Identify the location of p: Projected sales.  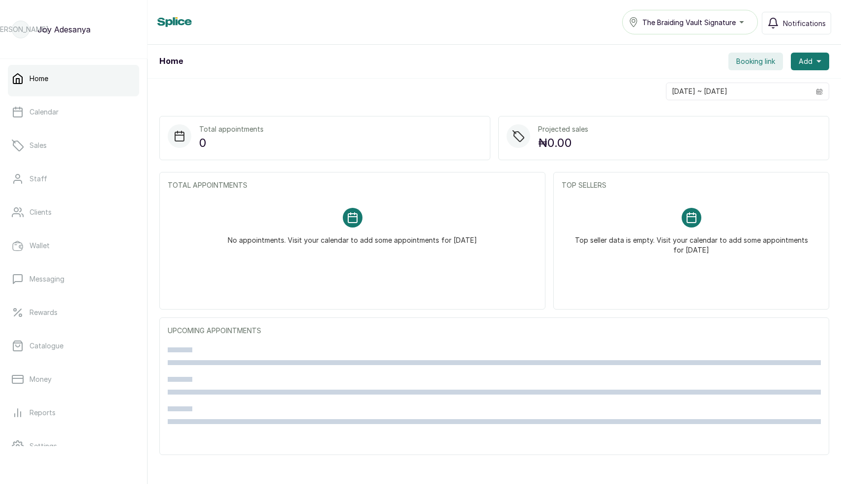
(563, 129).